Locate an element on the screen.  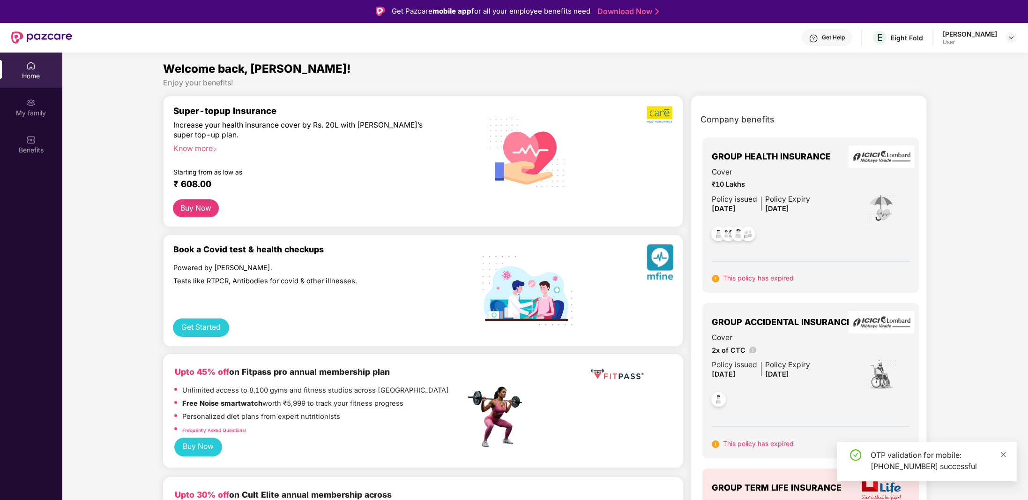
p: worth ₹5,999 to track your fitness progress is located at coordinates (293, 403).